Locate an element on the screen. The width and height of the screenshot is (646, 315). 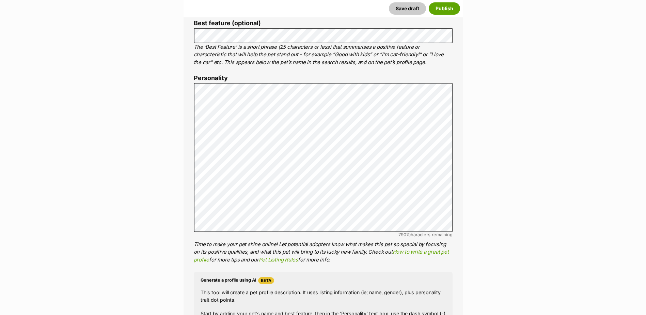
p: The ‘Best Feature’ is a short phrase (25 characters or less) that summarises a positive feature o... is located at coordinates (323, 55).